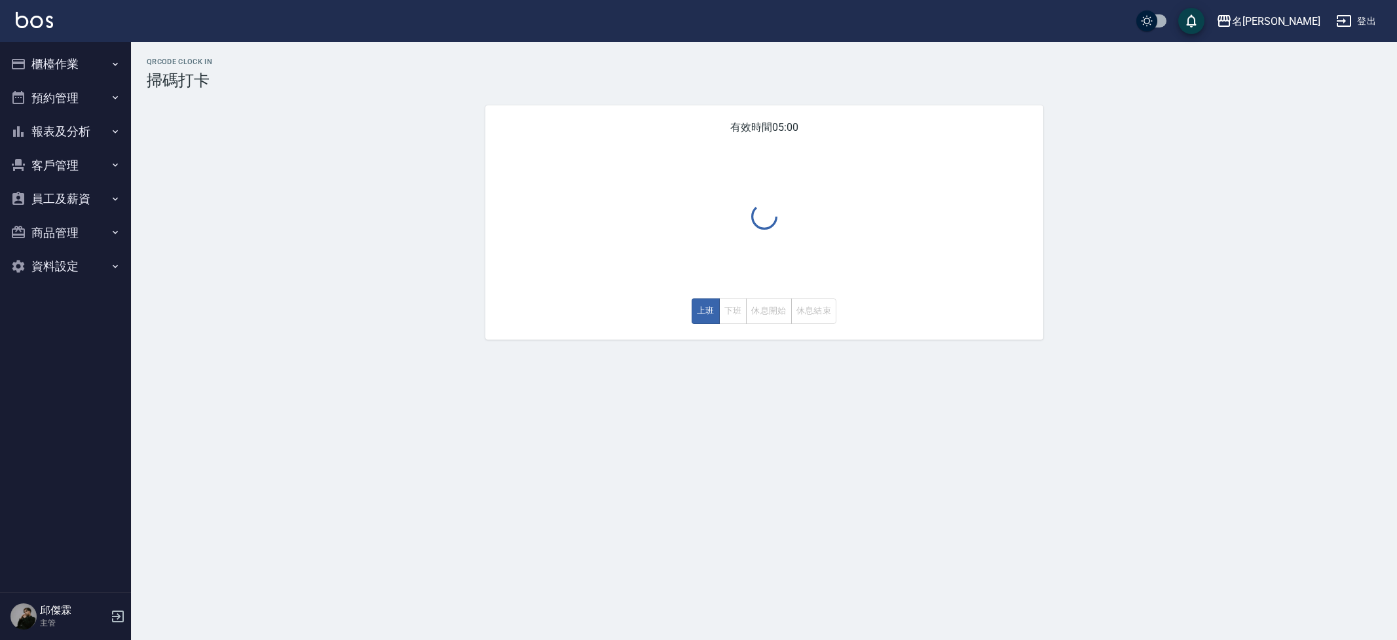 The width and height of the screenshot is (1397, 640). I want to click on button: 登出, so click(1356, 21).